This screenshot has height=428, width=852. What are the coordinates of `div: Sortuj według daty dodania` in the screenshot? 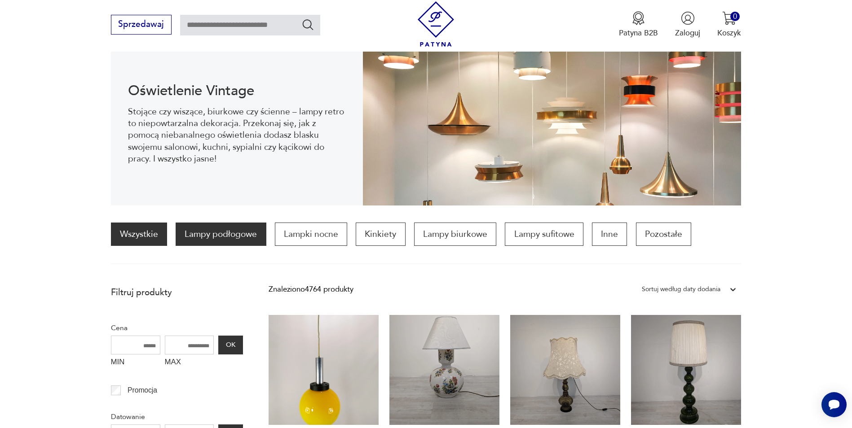 It's located at (681, 290).